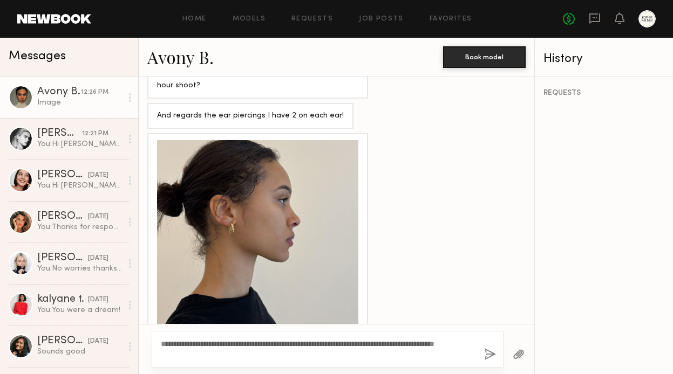 The width and height of the screenshot is (673, 374). Describe the element at coordinates (249, 19) in the screenshot. I see `a: Models` at that location.